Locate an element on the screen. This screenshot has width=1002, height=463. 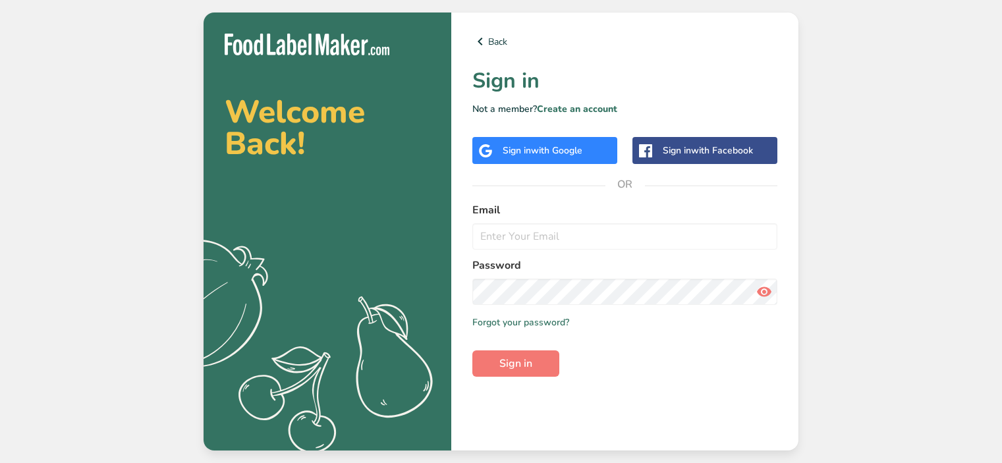
label: Email is located at coordinates (624, 210).